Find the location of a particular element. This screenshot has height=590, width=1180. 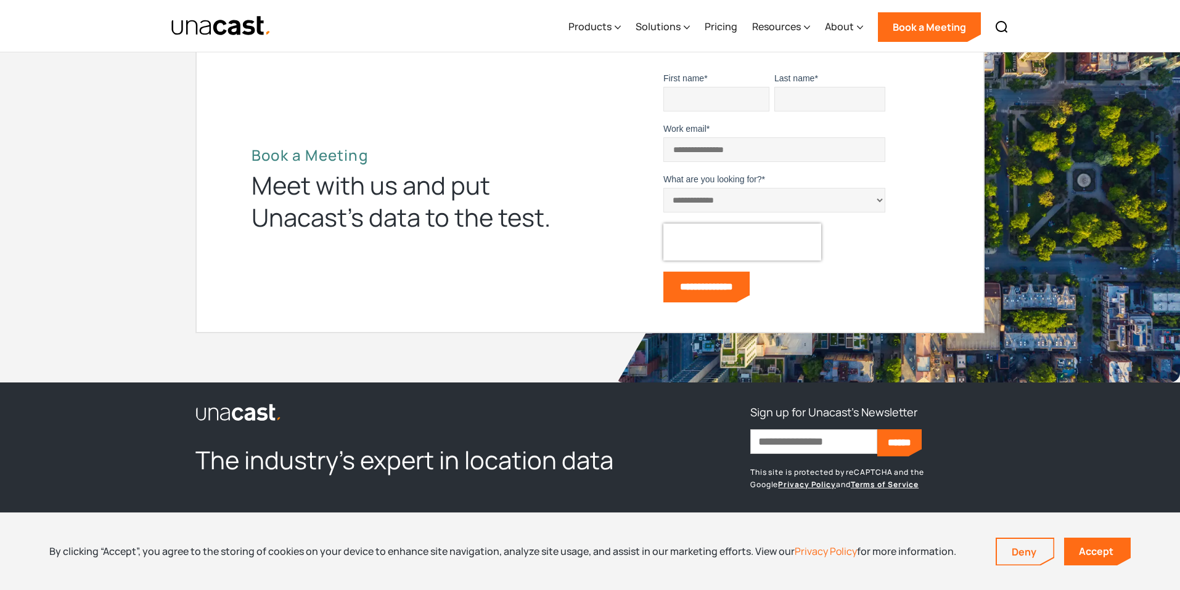

h3: Sign up for Unacast's Newsletter is located at coordinates (833, 412).